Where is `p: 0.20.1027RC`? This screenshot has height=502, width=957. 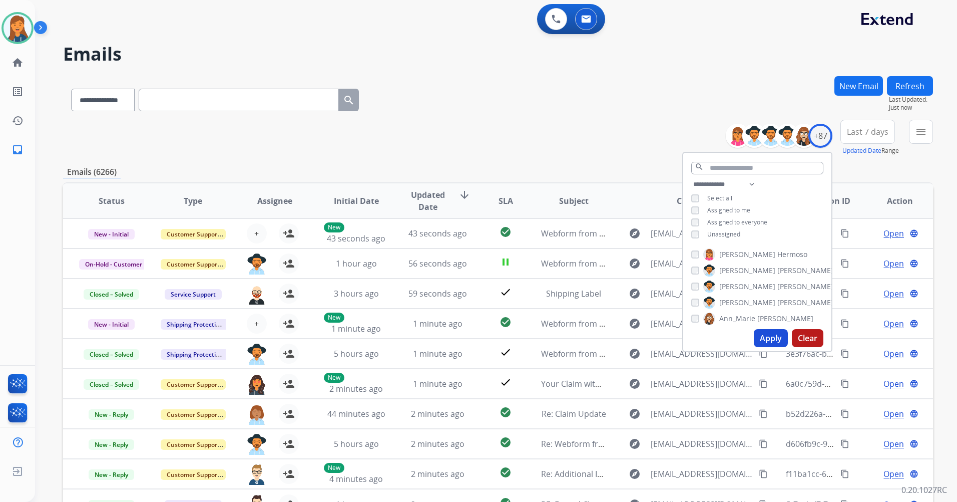 p: 0.20.1027RC is located at coordinates (924, 490).